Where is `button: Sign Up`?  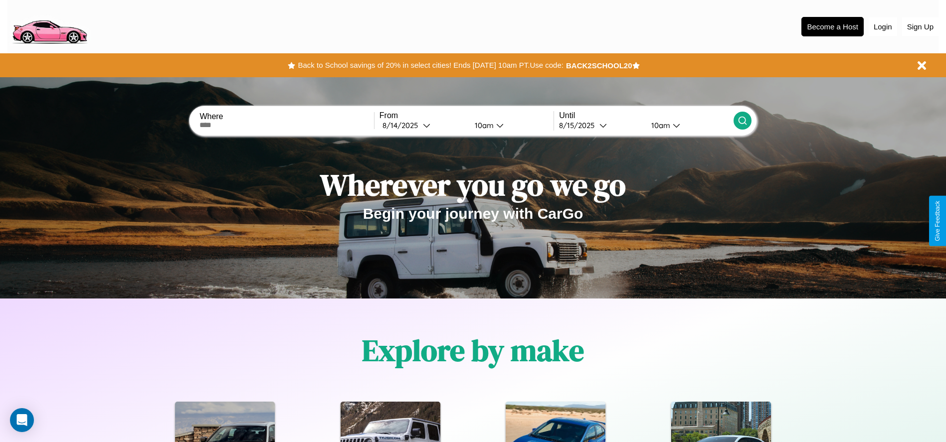
button: Sign Up is located at coordinates (920, 26).